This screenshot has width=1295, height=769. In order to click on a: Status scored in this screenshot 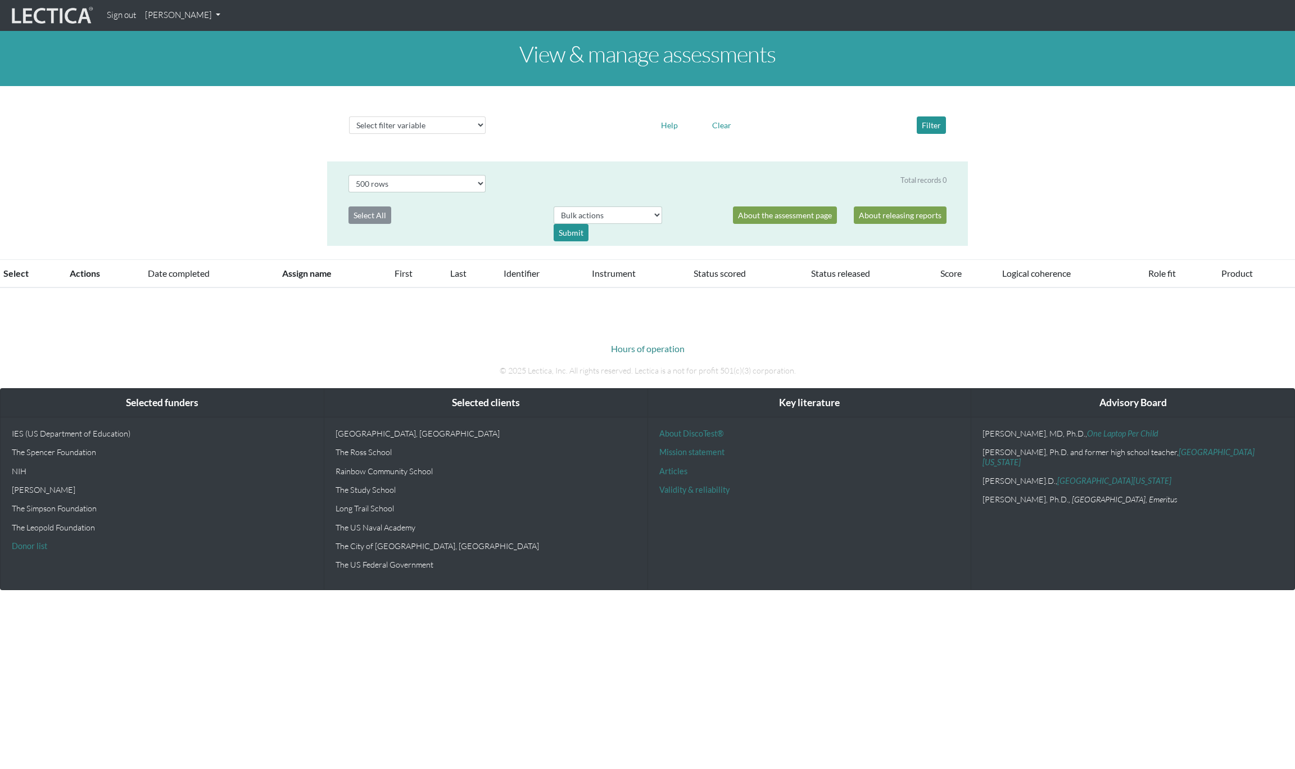, I will do `click(720, 273)`.